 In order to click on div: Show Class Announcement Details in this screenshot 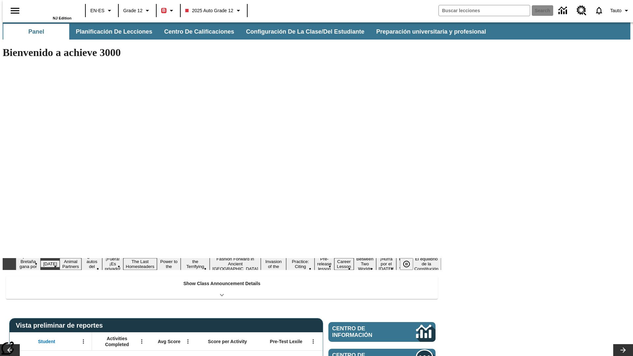, I will do `click(222, 287)`.